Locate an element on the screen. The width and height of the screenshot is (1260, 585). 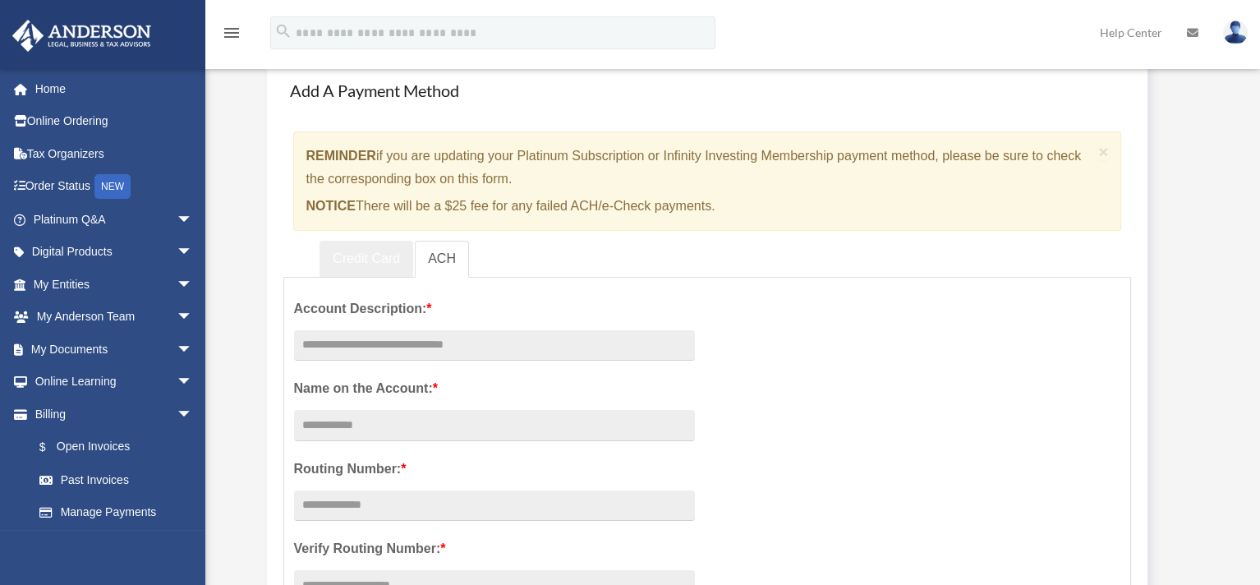
a: Tax Organizers is located at coordinates (114, 154).